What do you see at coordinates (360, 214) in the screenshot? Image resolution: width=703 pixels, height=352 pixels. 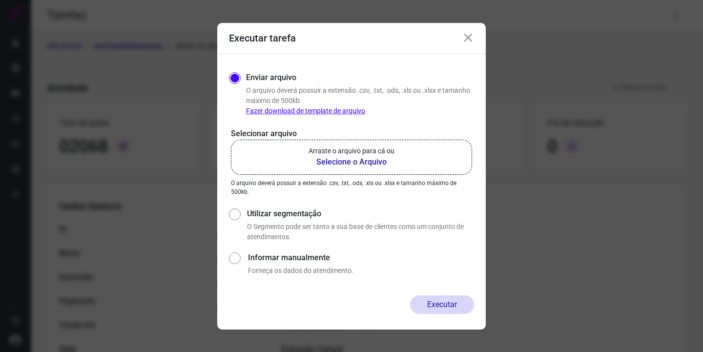 I see `label: Utilizar segmentação` at bounding box center [360, 214].